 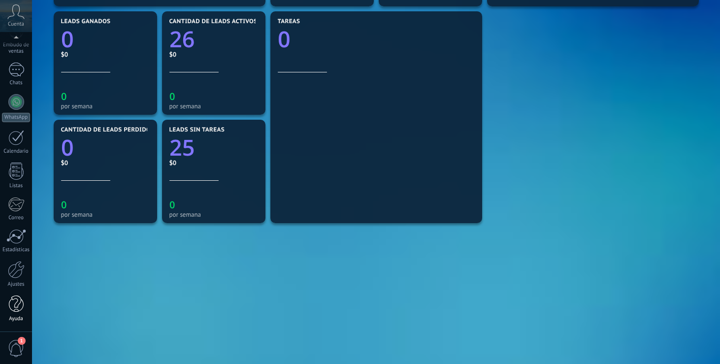 I want to click on div: Embudo de ventas, so click(x=16, y=48).